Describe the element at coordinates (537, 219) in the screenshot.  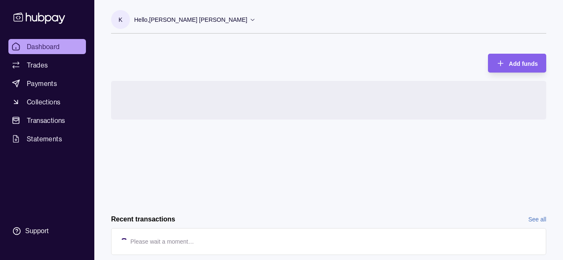
I see `a: See all` at that location.